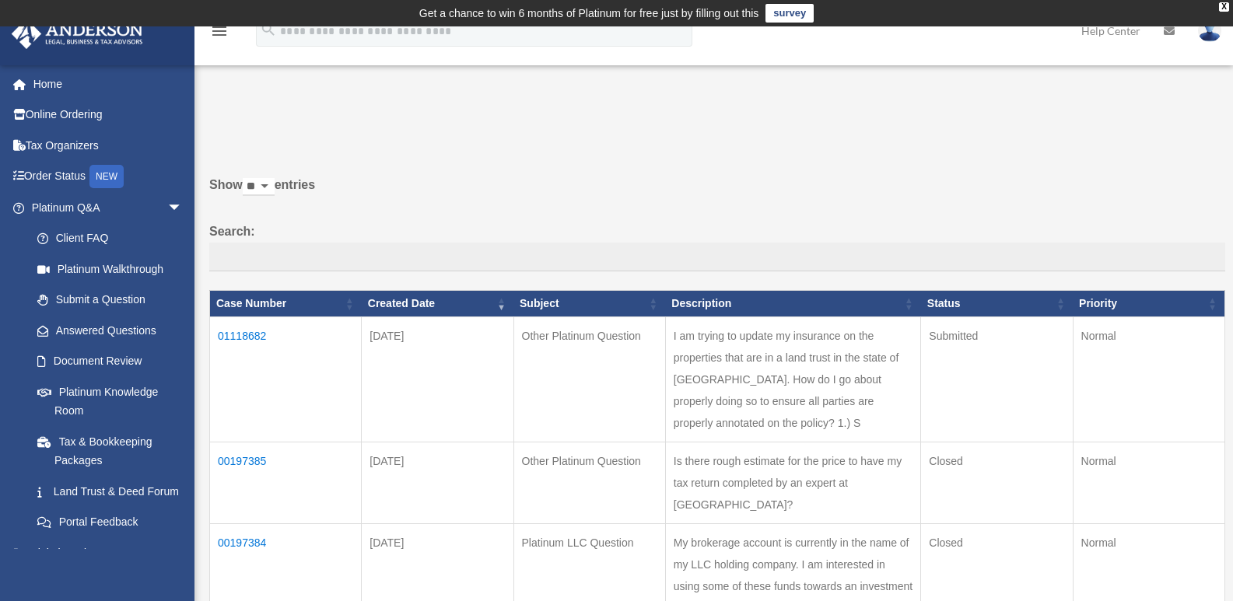  I want to click on th: Case Number: activate to sort column ascending, so click(285, 304).